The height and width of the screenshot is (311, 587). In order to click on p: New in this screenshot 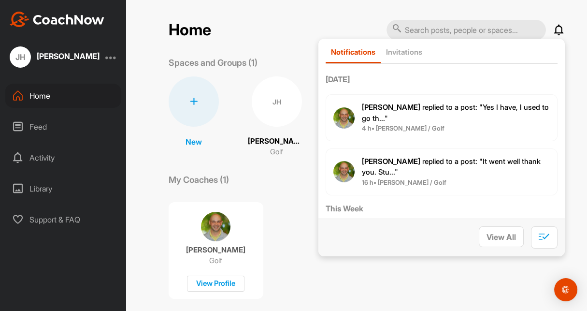, I will do `click(194, 142)`.